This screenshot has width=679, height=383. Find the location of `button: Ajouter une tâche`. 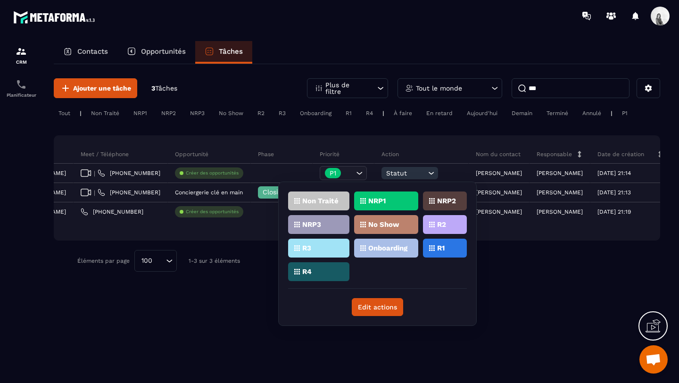

button: Ajouter une tâche is located at coordinates (95, 88).